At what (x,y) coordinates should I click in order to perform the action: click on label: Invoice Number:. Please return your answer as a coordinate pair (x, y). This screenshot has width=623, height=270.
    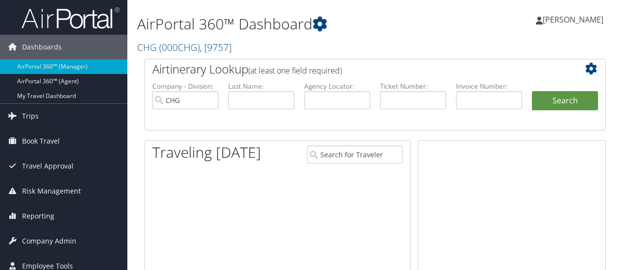
    Looking at the image, I should click on (489, 86).